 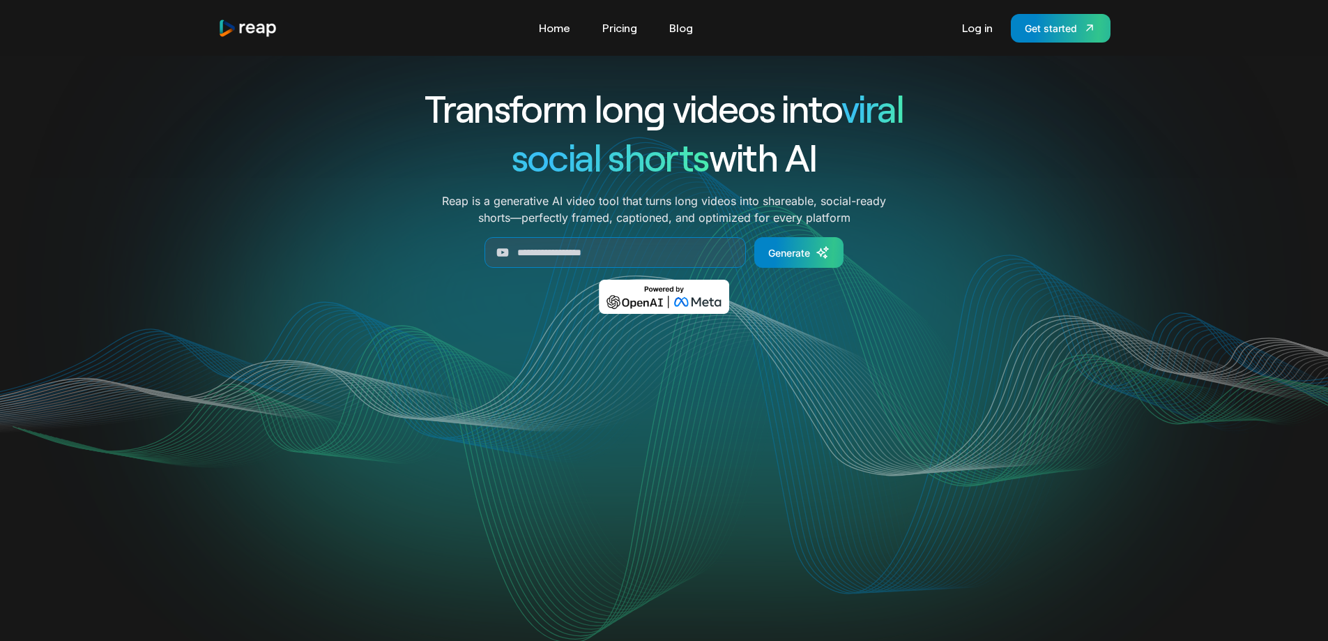 I want to click on span: social shorts, so click(x=610, y=156).